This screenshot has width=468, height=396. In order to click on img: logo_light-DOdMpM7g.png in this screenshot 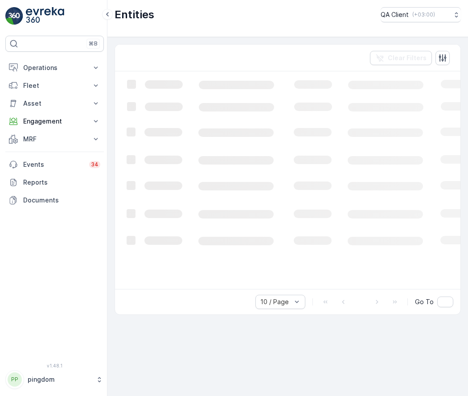, I will do `click(45, 16)`.